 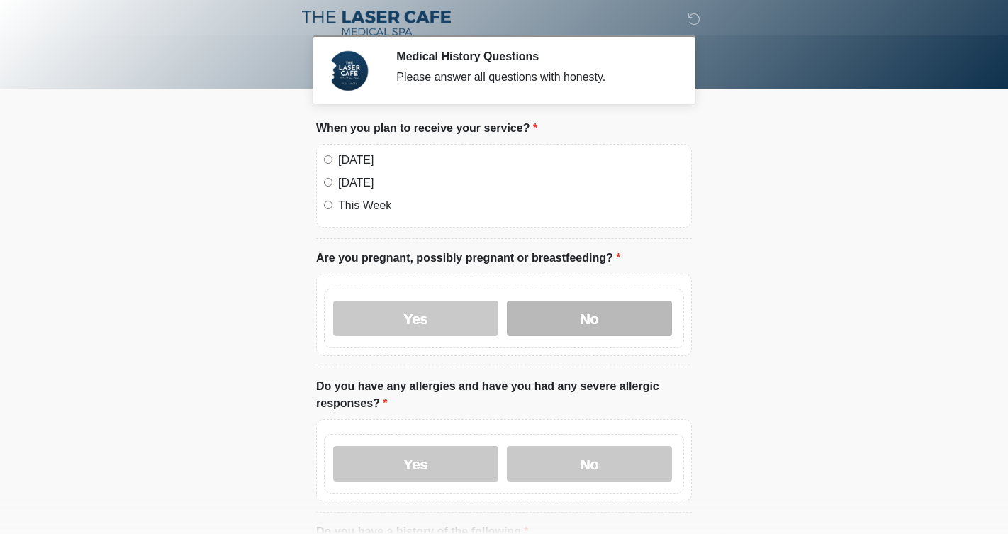 What do you see at coordinates (348, 71) in the screenshot?
I see `img: Agent Avatar` at bounding box center [348, 71].